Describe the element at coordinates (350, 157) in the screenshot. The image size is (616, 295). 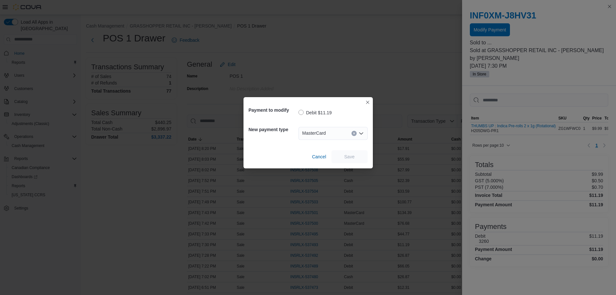
I see `button: Save` at that location.